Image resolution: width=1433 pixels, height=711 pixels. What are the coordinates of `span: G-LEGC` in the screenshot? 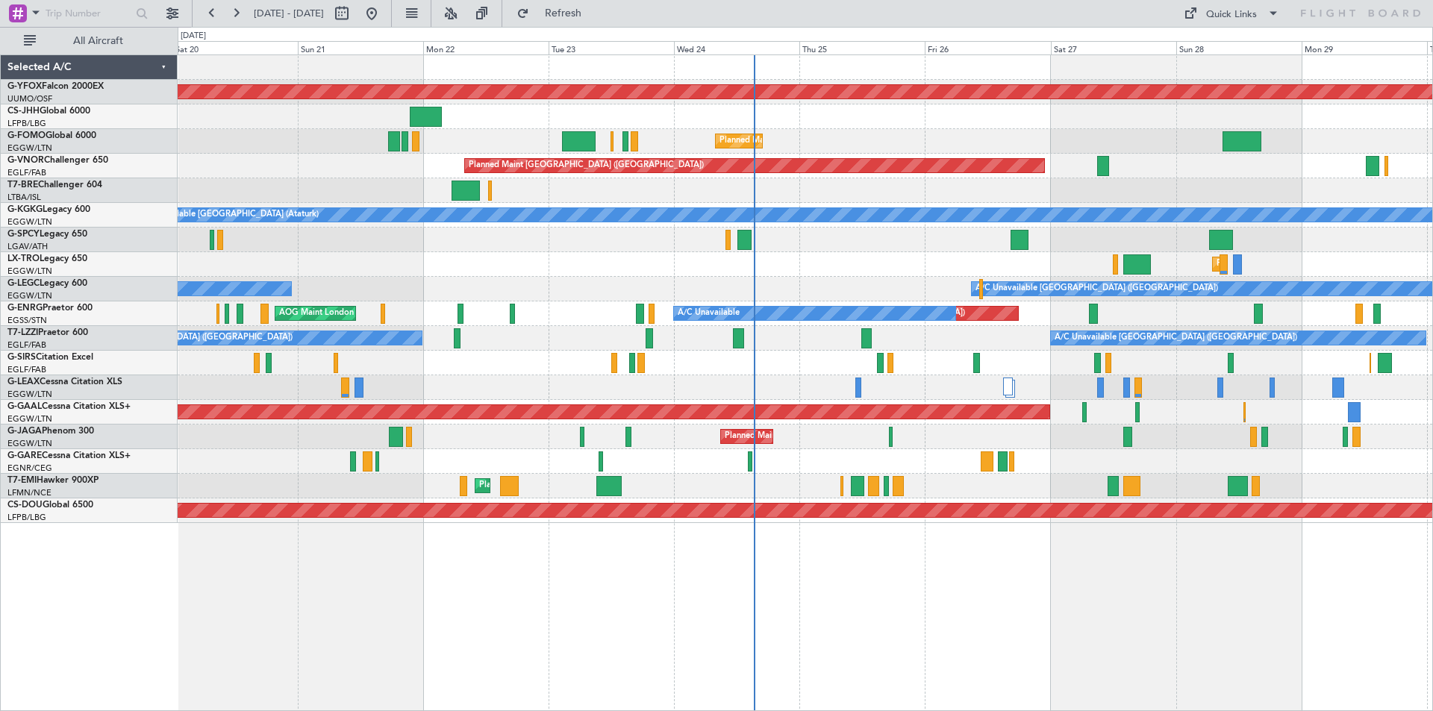 It's located at (23, 284).